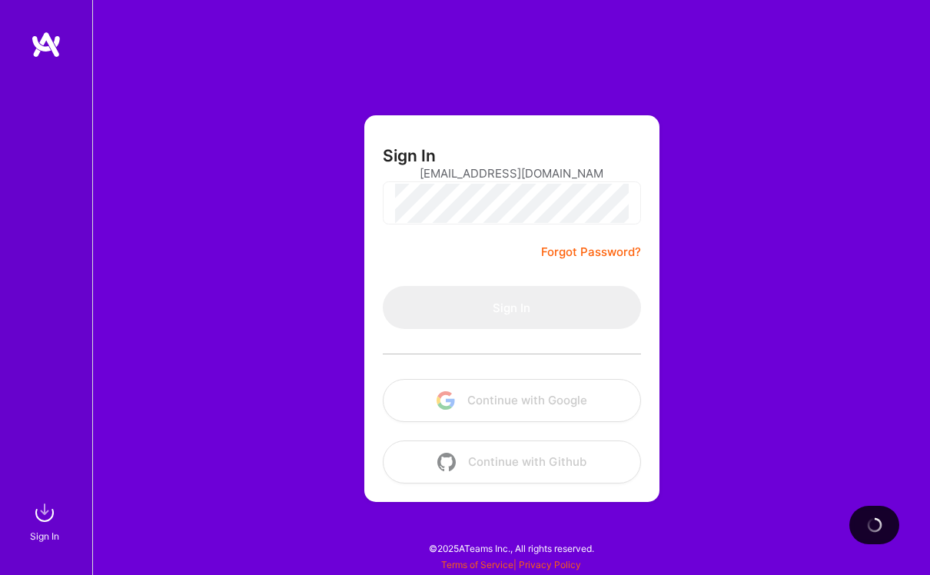 The width and height of the screenshot is (930, 575). What do you see at coordinates (875, 525) in the screenshot?
I see `img: loading` at bounding box center [875, 525].